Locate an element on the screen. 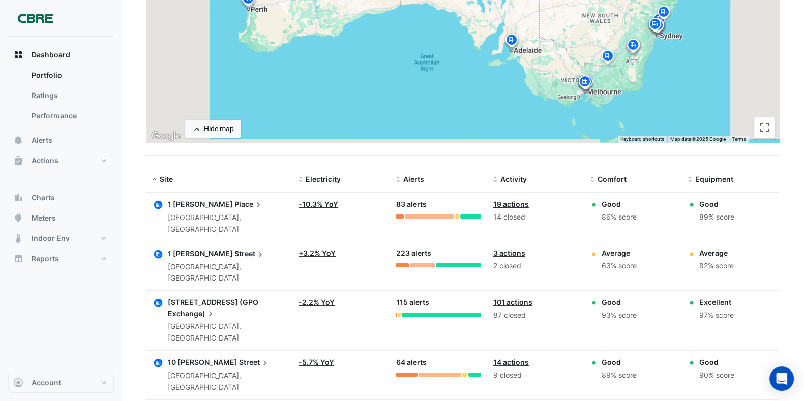 The image size is (804, 401). app-icon: Charts is located at coordinates (18, 198).